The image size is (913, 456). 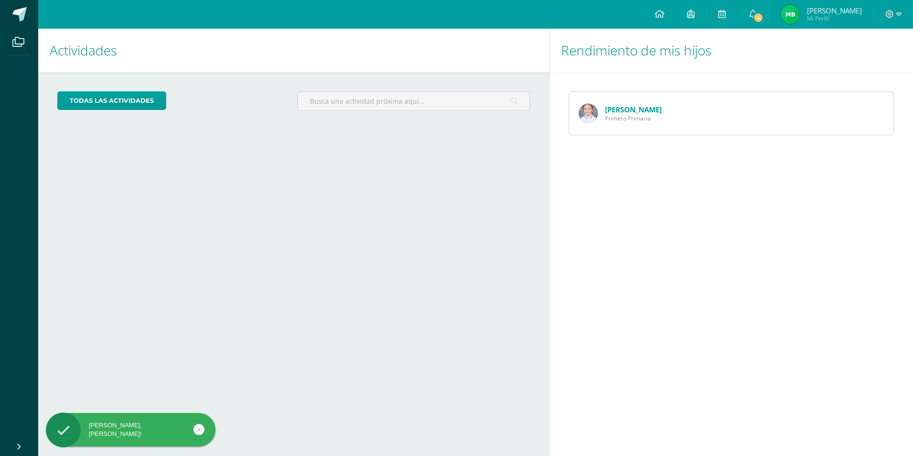 I want to click on img: 011f98e9606272caca3a2632dd817ba6.png, so click(x=588, y=113).